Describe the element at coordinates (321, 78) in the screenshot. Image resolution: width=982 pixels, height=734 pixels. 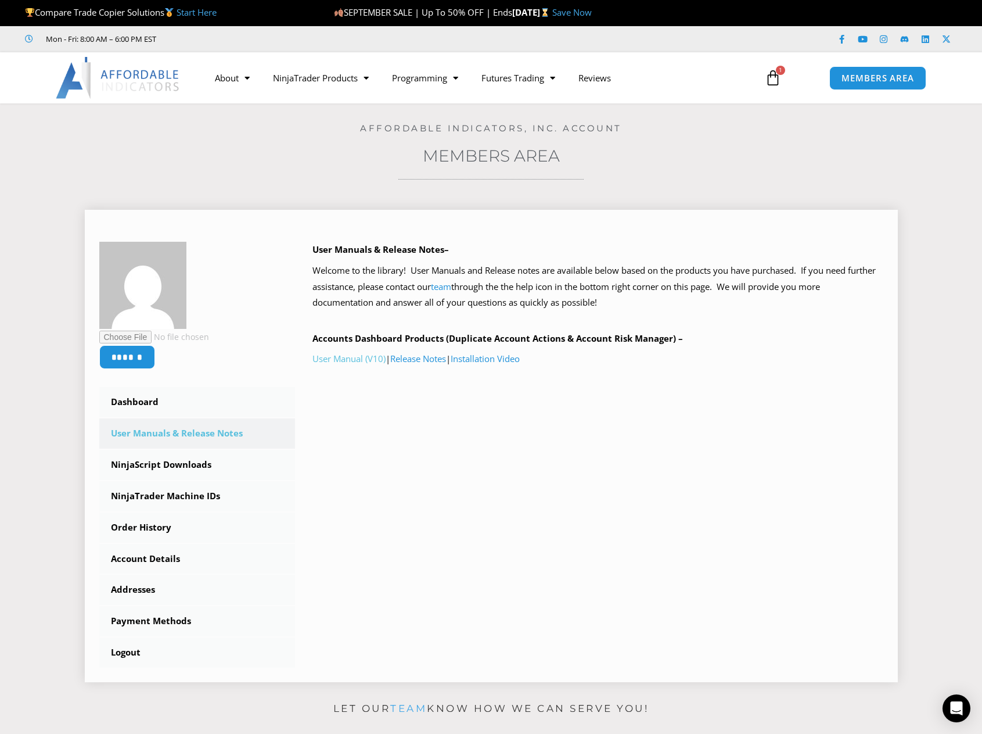
I see `a: NinjaTrader Products` at that location.